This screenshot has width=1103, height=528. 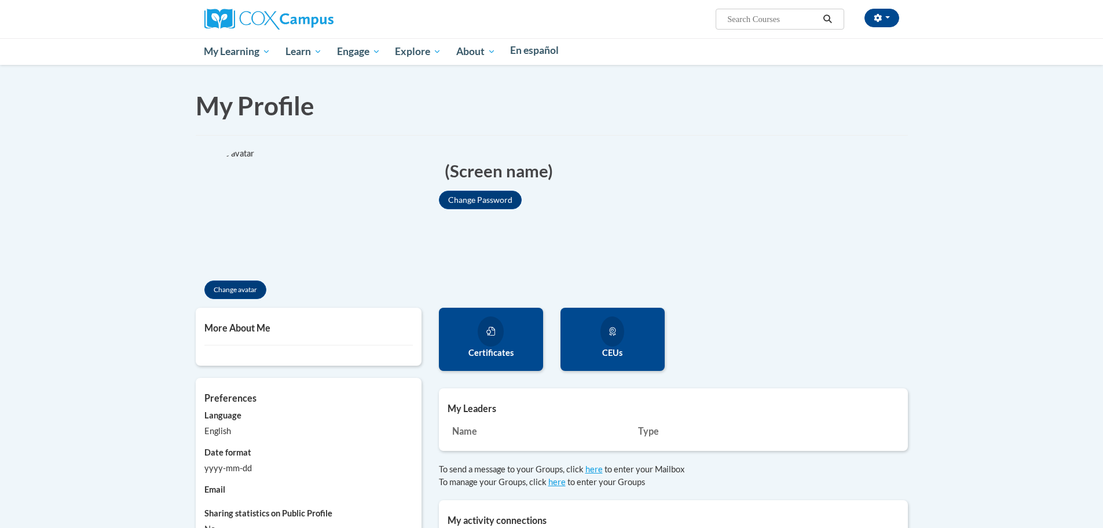 What do you see at coordinates (259, 211) in the screenshot?
I see `div: Click to change the profile picture` at bounding box center [259, 211].